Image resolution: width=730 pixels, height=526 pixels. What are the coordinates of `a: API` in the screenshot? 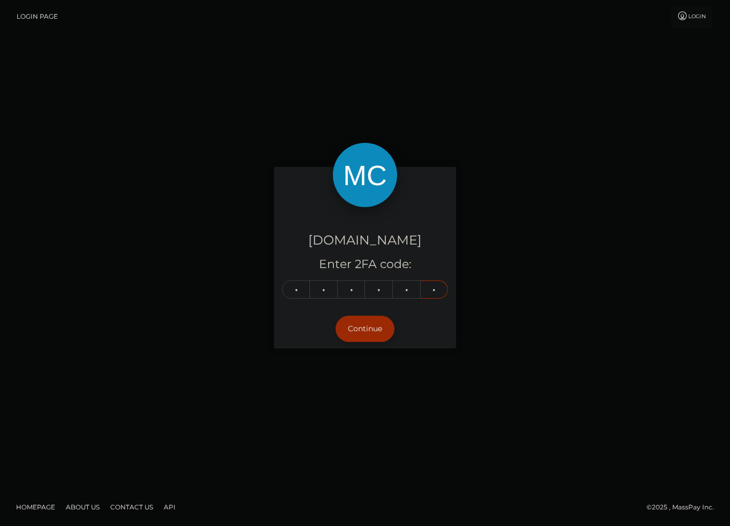 It's located at (170, 507).